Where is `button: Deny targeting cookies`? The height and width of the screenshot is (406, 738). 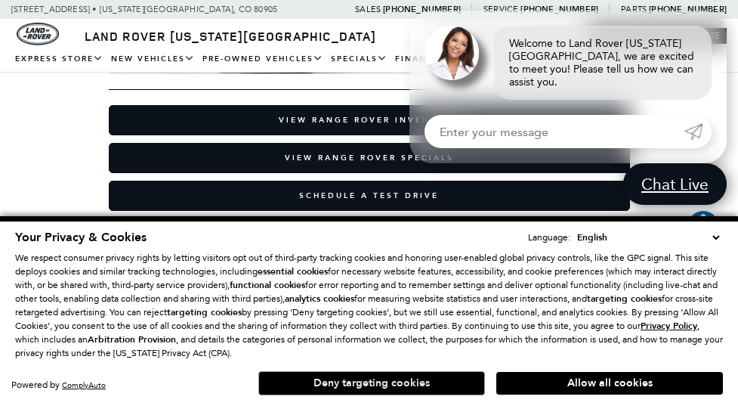
button: Deny targeting cookies is located at coordinates (372, 383).